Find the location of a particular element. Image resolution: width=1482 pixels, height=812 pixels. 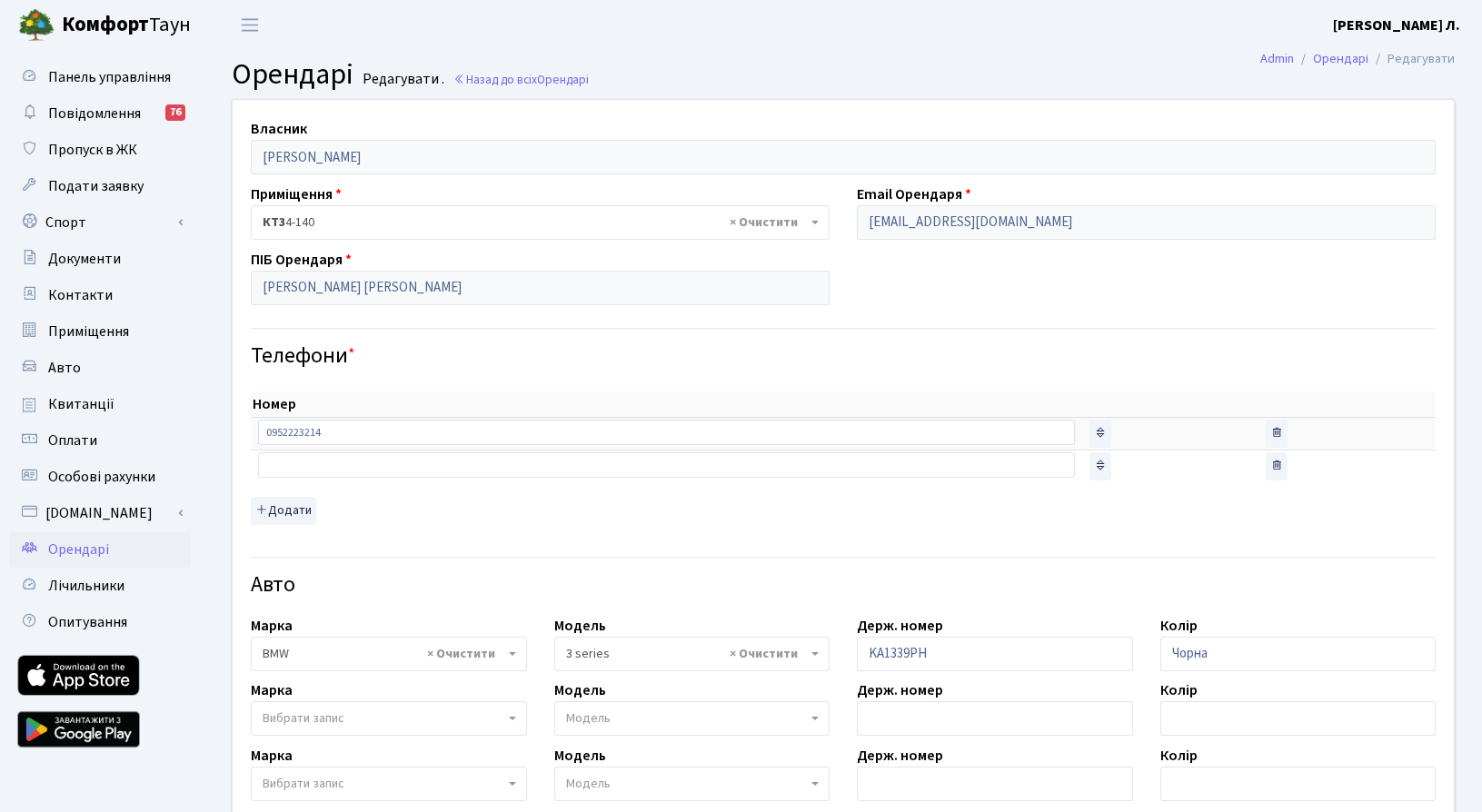

span: Приміщення is located at coordinates (88, 332).